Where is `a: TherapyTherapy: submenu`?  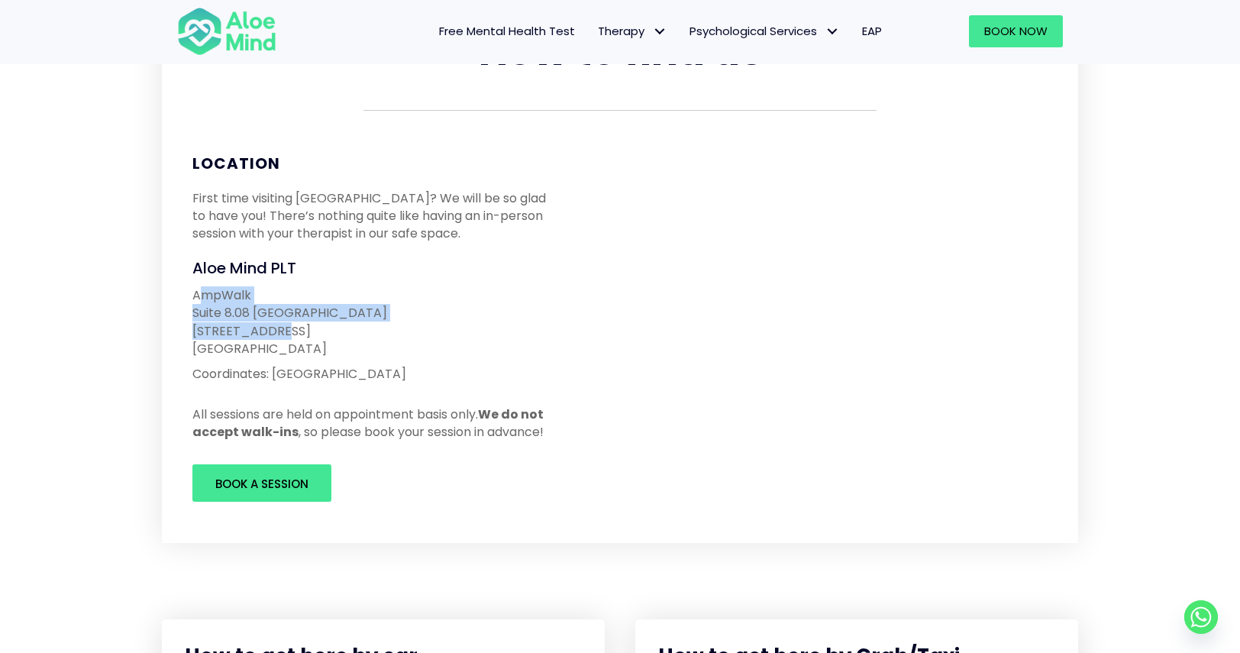
a: TherapyTherapy: submenu is located at coordinates (632, 31).